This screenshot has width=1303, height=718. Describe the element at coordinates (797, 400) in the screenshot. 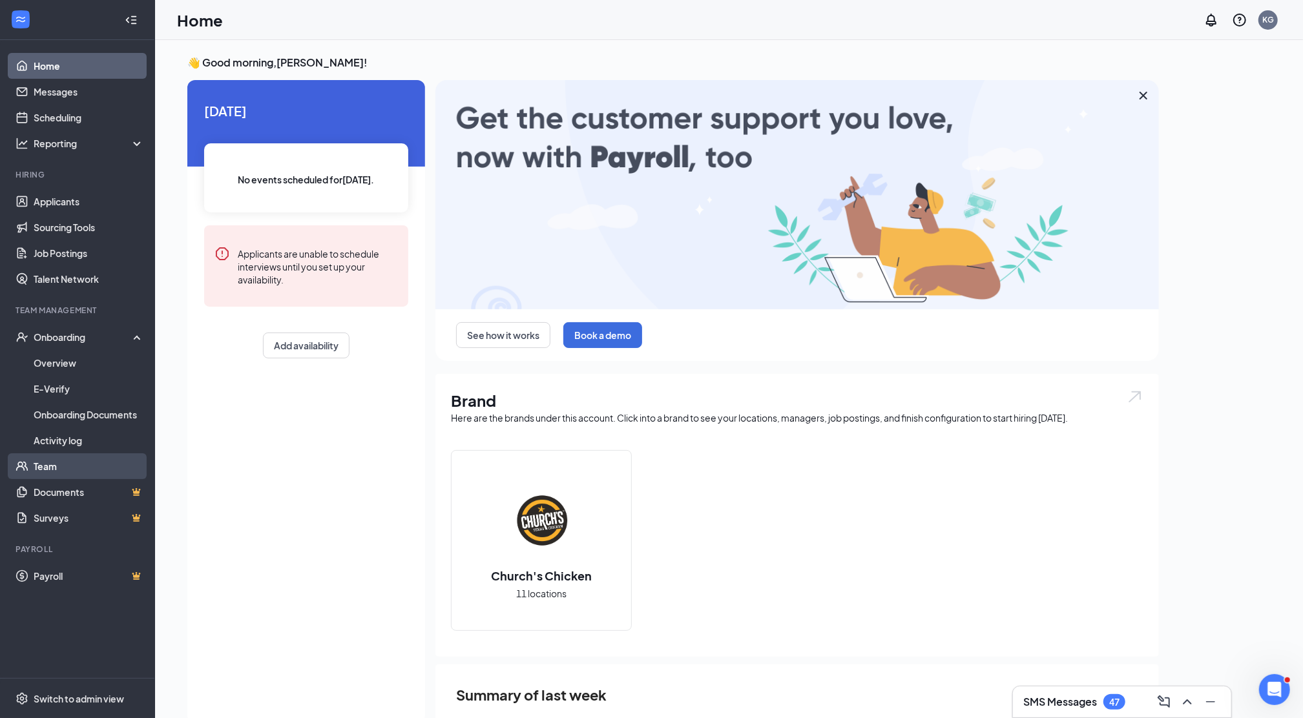

I see `h1: Brand` at that location.